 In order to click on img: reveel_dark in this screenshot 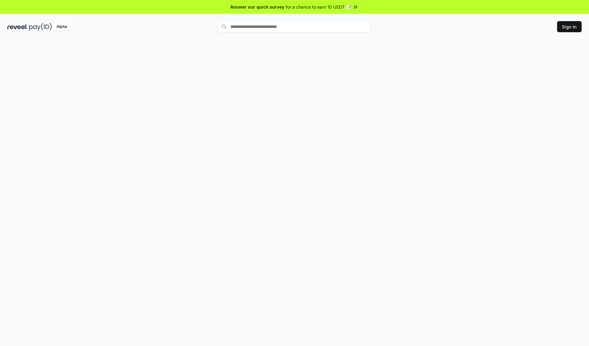, I will do `click(17, 27)`.